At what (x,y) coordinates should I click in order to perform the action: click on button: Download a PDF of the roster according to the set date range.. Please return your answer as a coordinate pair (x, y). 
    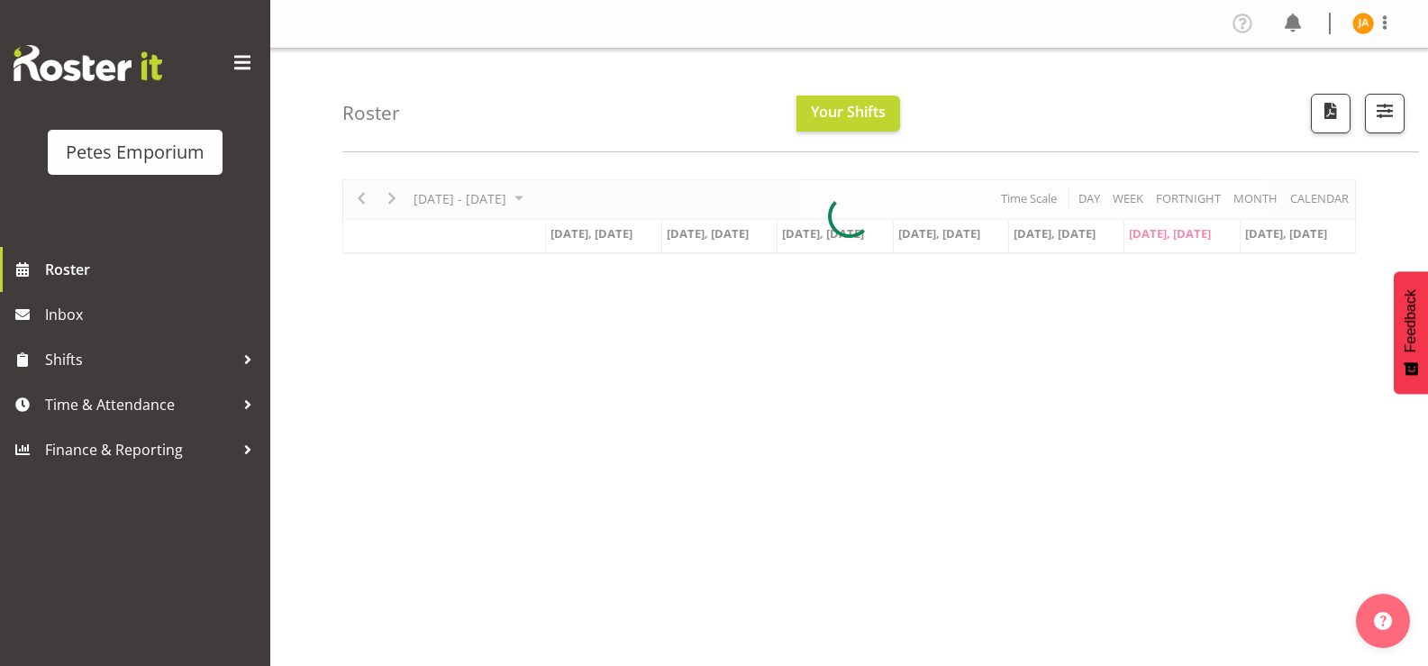
    Looking at the image, I should click on (1331, 114).